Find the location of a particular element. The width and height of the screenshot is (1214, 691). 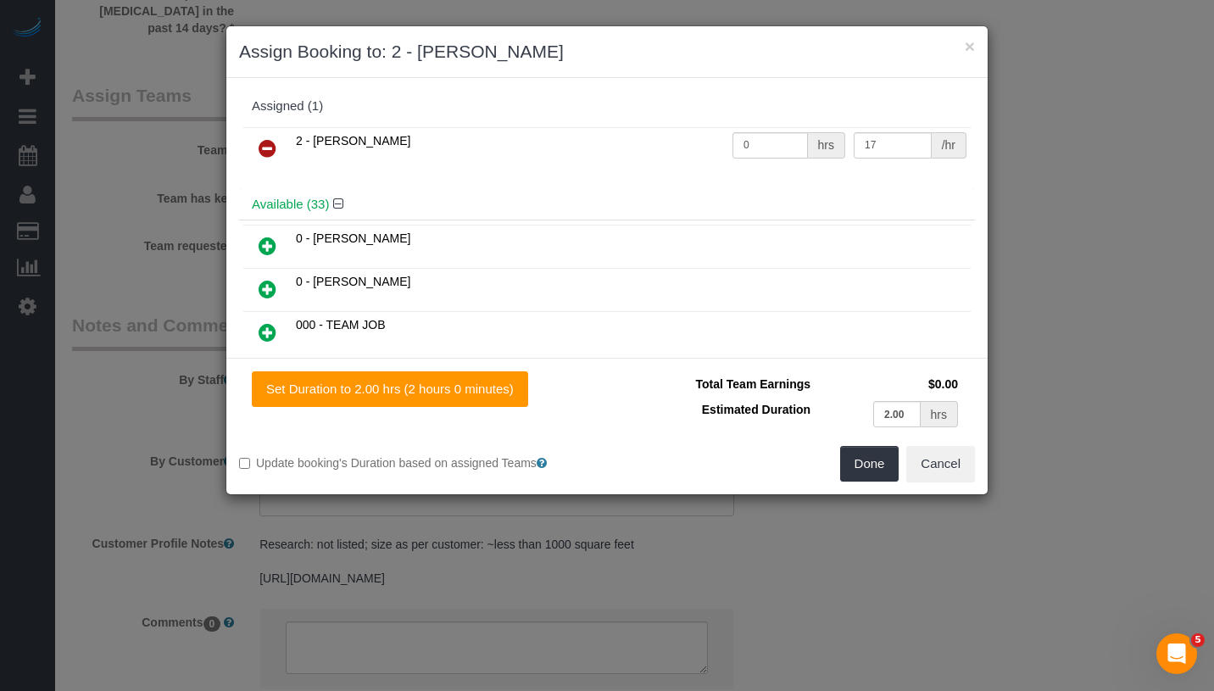

h4: Available (33) is located at coordinates (607, 204).